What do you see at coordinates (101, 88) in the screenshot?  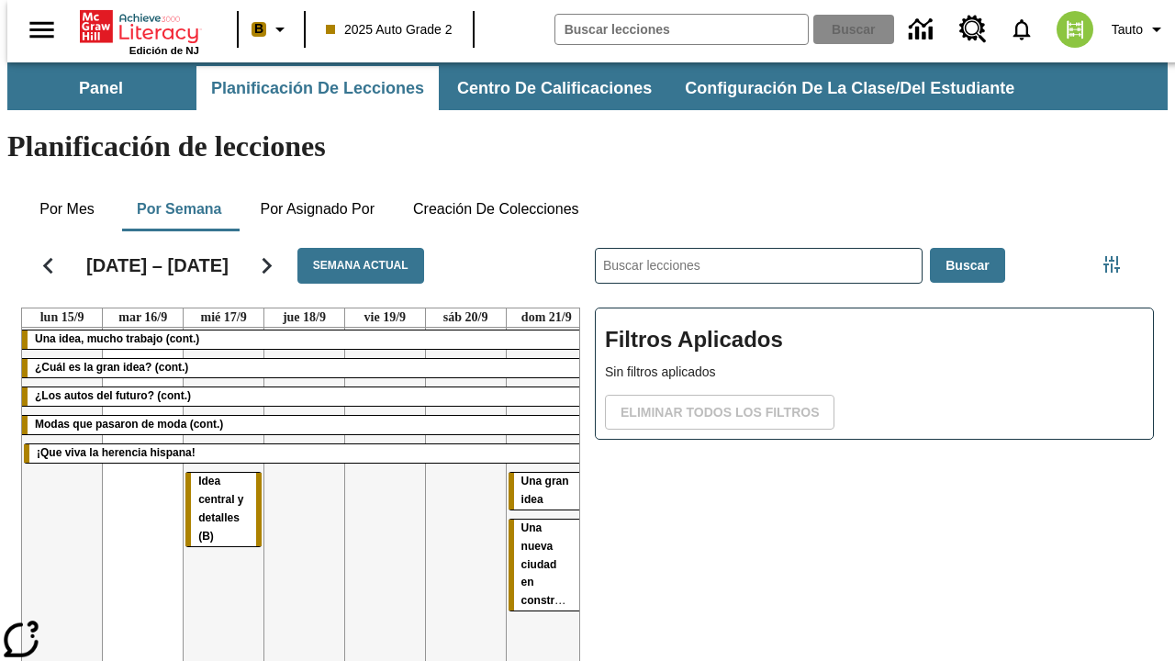 I see `button: Panel` at bounding box center [101, 88].